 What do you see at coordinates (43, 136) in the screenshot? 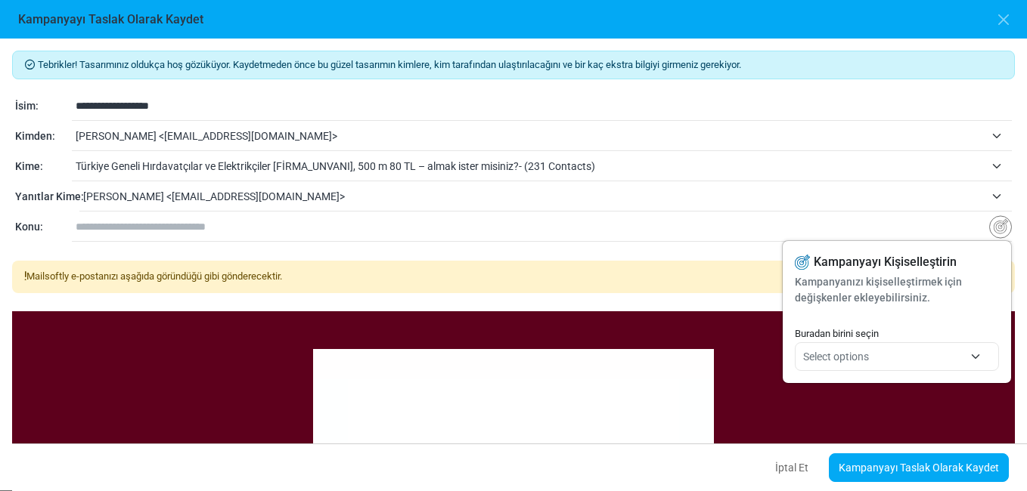
I see `div: Kimden:` at bounding box center [43, 136].